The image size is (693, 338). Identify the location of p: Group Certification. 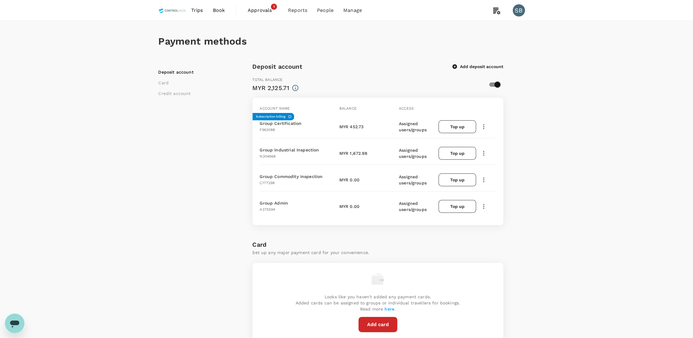
(281, 123).